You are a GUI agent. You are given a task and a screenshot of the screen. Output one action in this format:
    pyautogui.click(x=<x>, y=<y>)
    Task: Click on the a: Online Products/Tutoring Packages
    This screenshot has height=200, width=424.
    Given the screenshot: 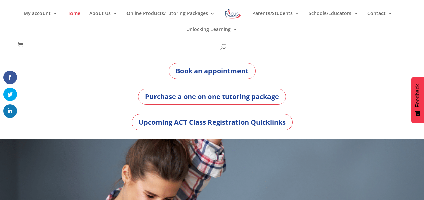 What is the action you would take?
    pyautogui.click(x=171, y=19)
    